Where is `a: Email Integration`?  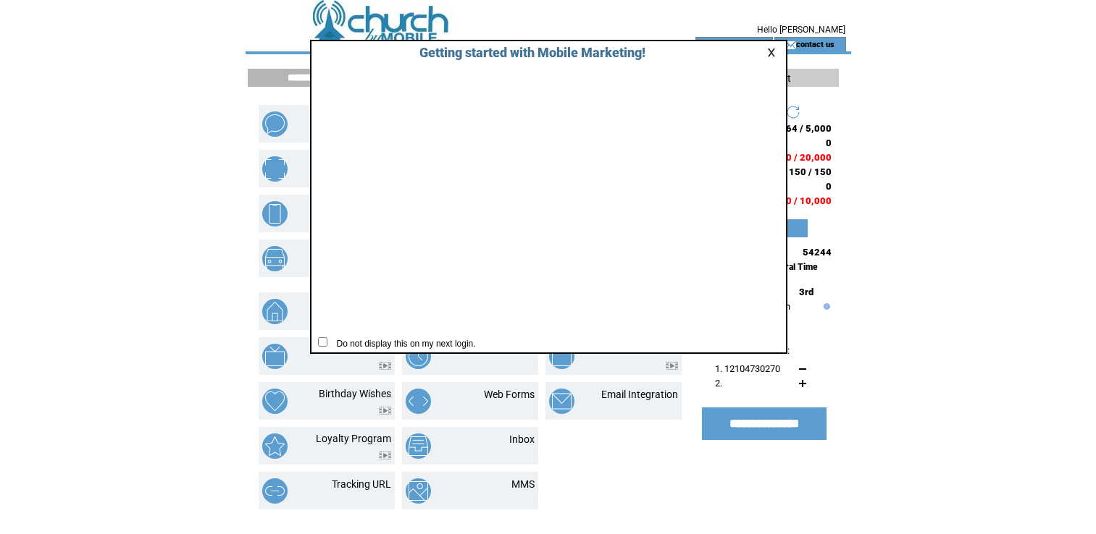
a: Email Integration is located at coordinates (639, 395).